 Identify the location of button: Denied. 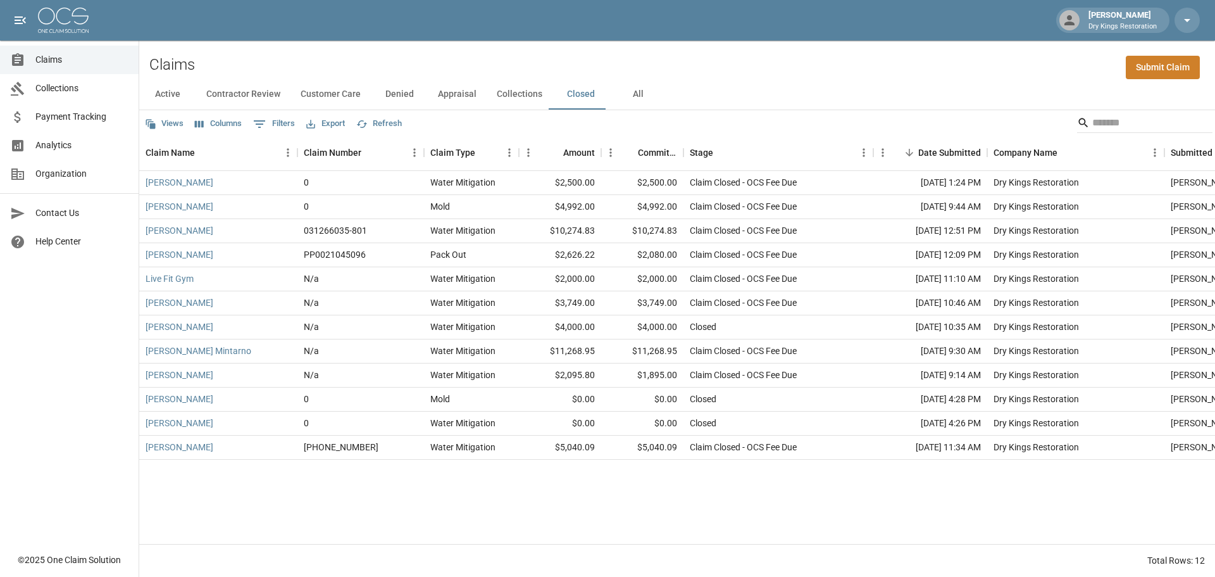
(399, 94).